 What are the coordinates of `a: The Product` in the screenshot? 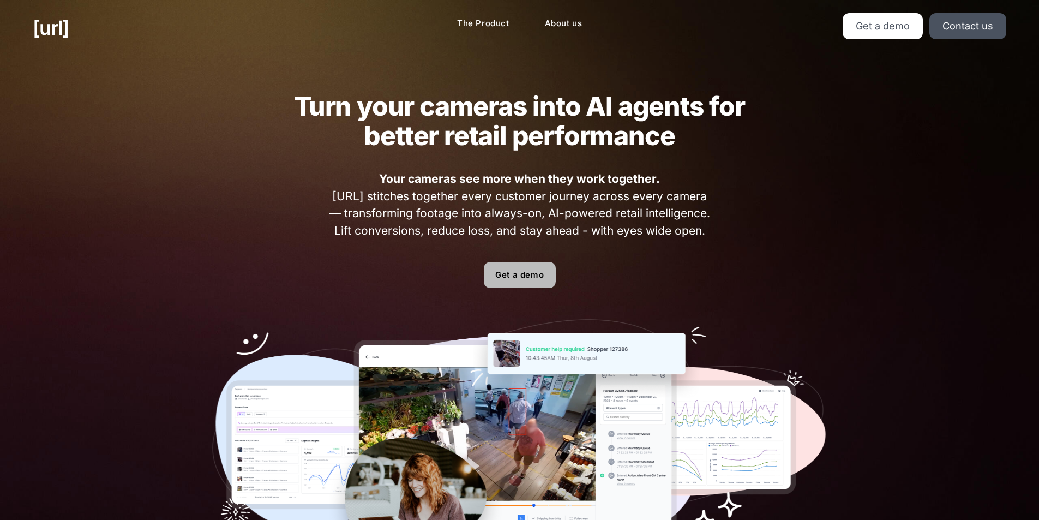 It's located at (483, 23).